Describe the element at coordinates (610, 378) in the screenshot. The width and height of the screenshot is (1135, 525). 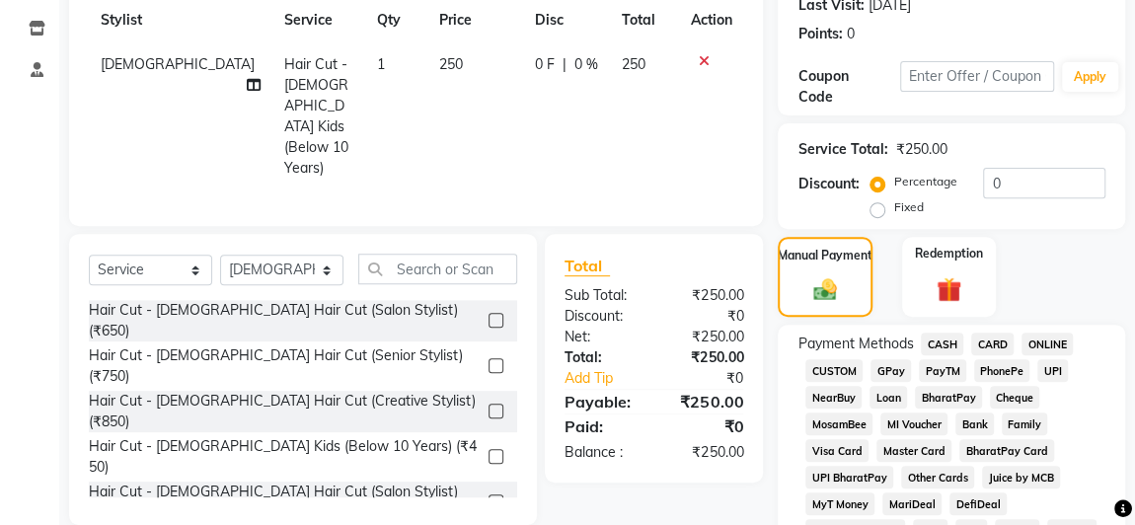
I see `a: Add Tip` at that location.